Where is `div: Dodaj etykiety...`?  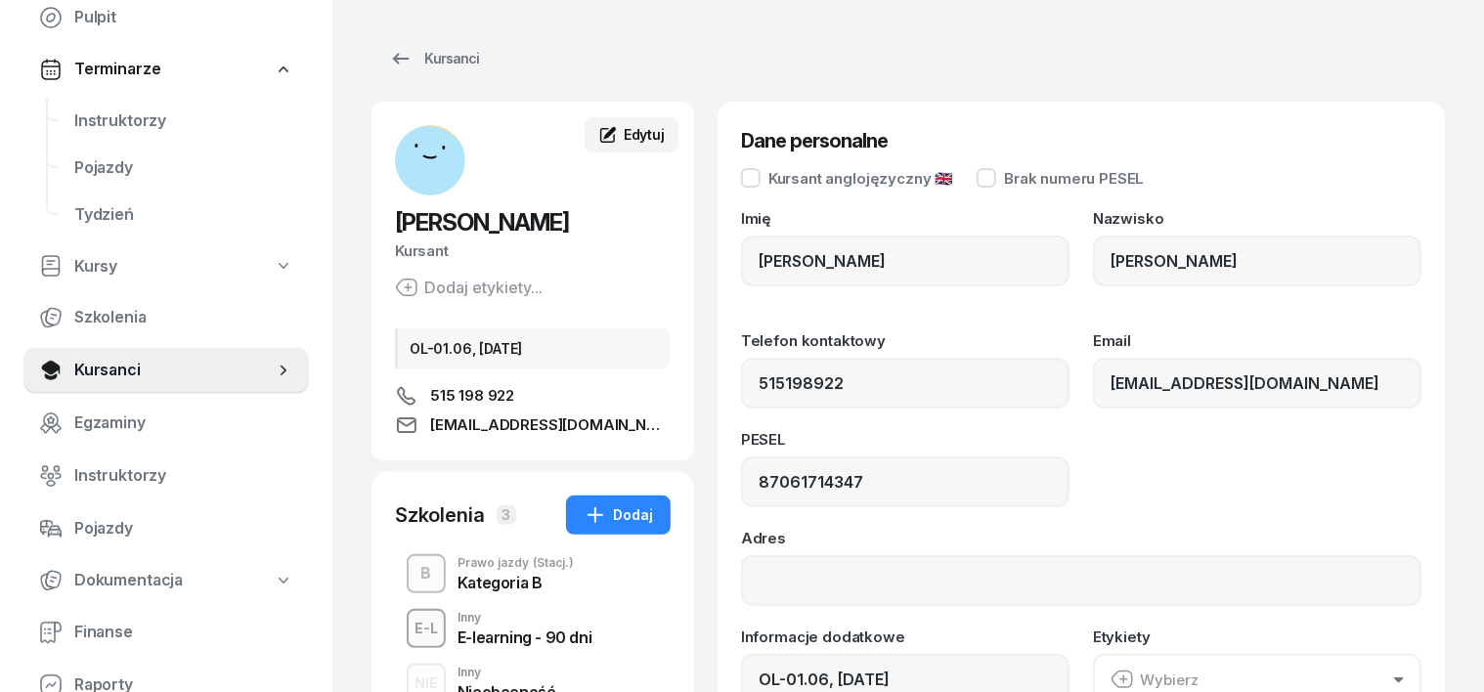
div: Dodaj etykiety... is located at coordinates (468, 287).